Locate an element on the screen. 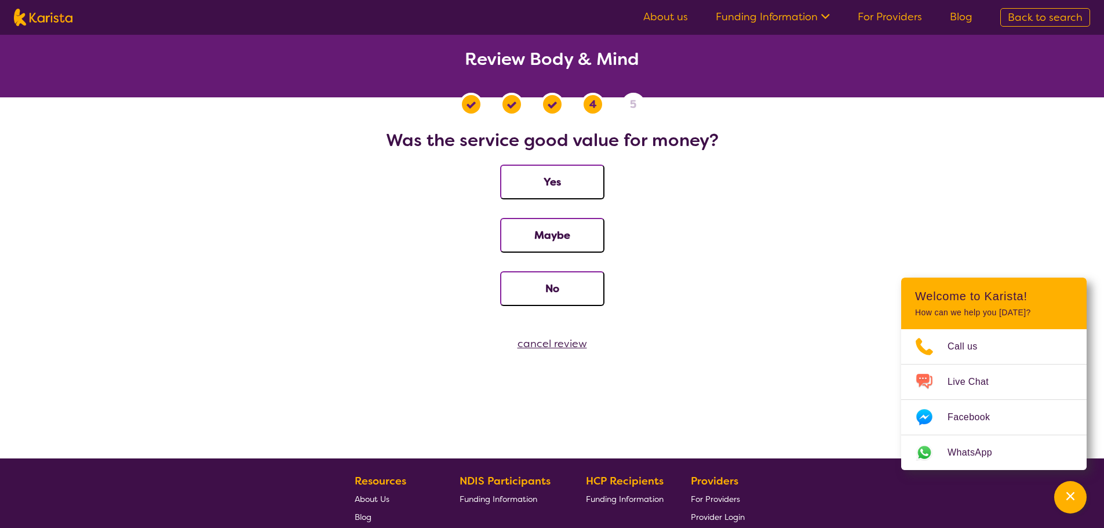  button: Channel Menu is located at coordinates (1070, 497).